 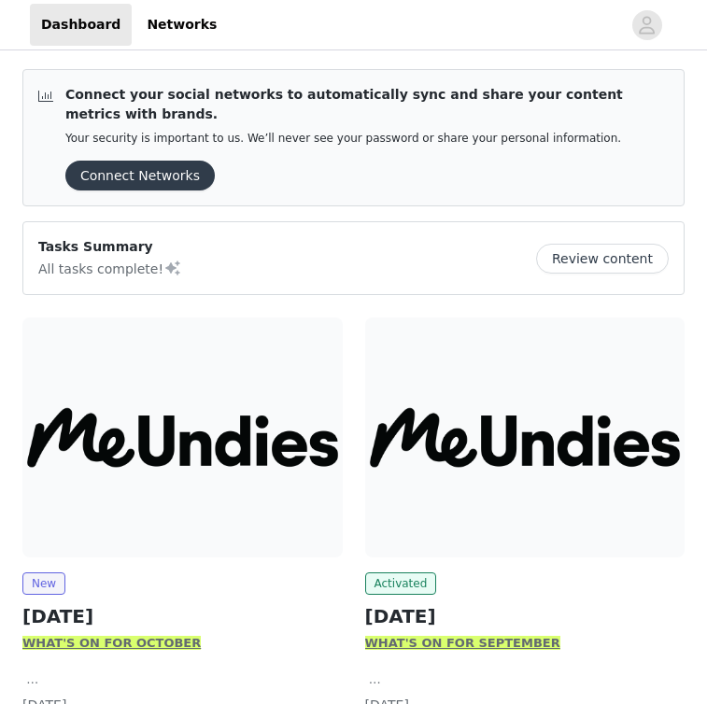 I want to click on button: Review content, so click(x=602, y=259).